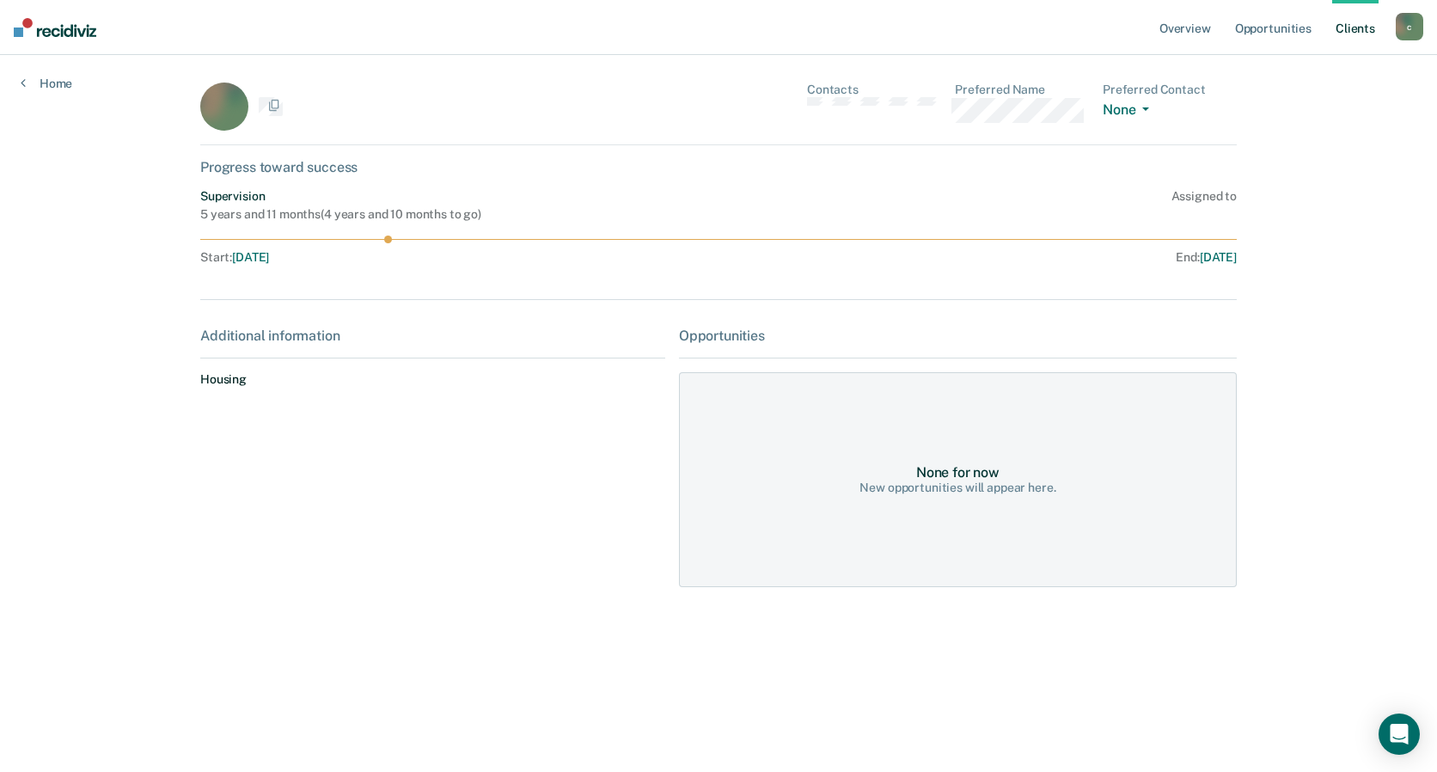 The width and height of the screenshot is (1437, 772). Describe the element at coordinates (460, 257) in the screenshot. I see `div: Start :` at that location.